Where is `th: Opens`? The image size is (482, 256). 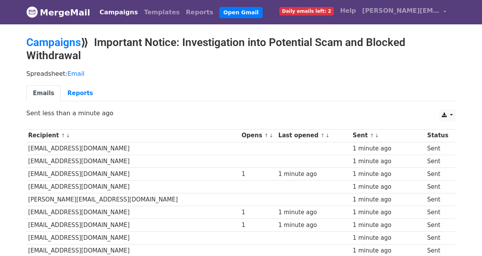
th: Opens is located at coordinates (258, 136).